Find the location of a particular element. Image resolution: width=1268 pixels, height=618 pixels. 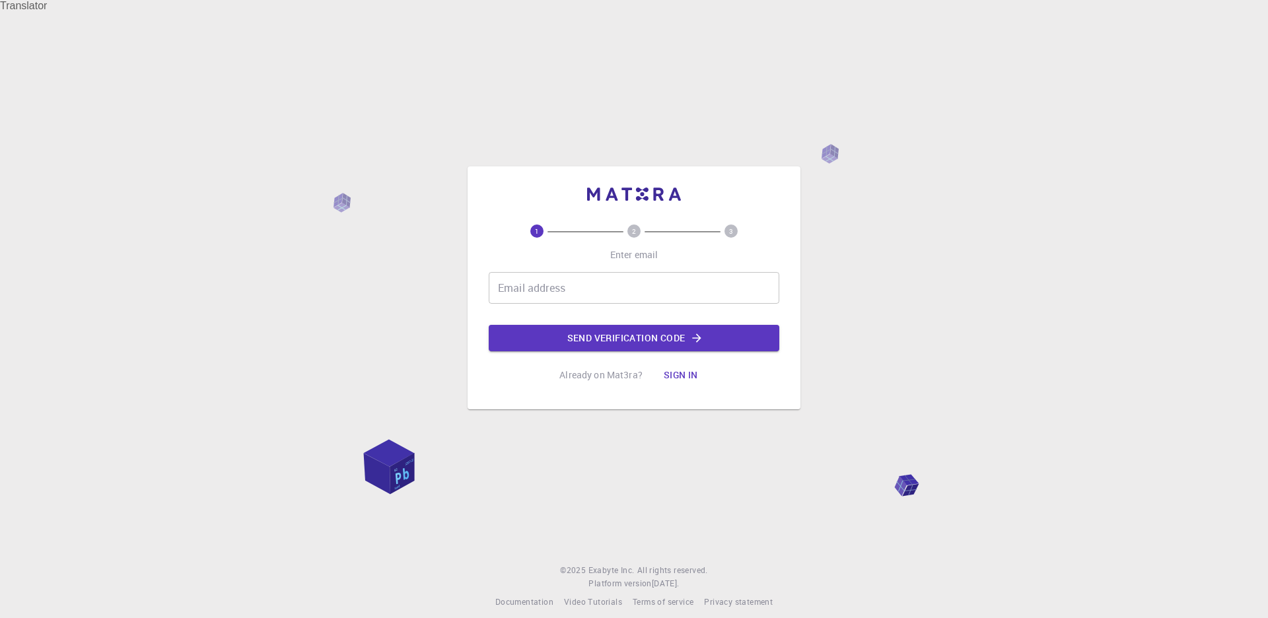

a: Privacy statement is located at coordinates (738, 602).